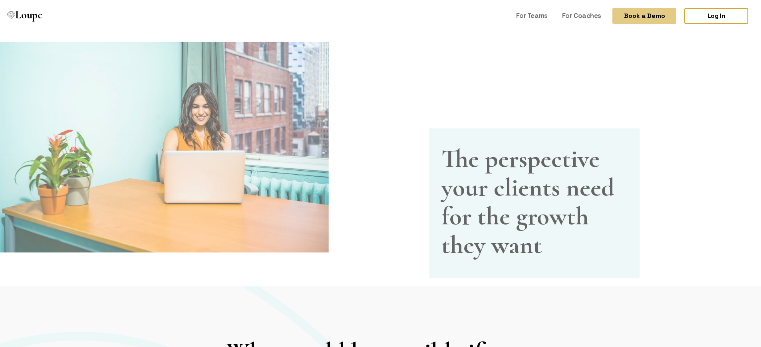 This screenshot has height=347, width=761. Describe the element at coordinates (531, 143) in the screenshot. I see `h1: The perspective your clients need for the growth they want` at that location.